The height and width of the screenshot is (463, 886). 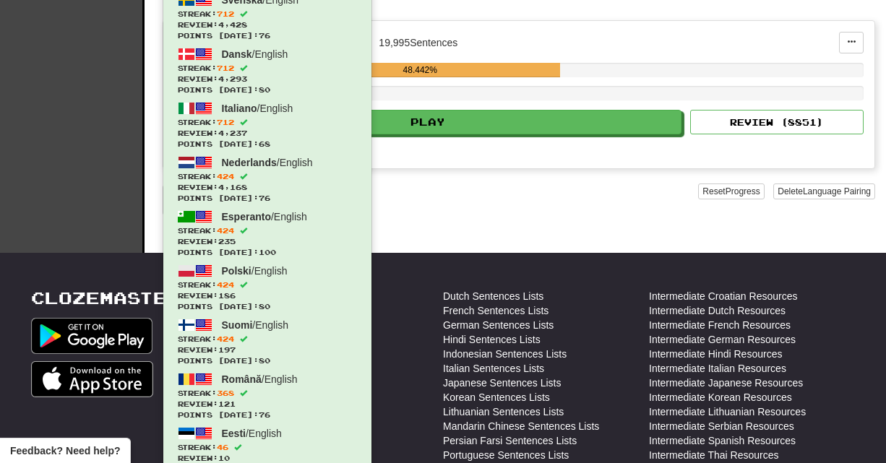 What do you see at coordinates (249, 163) in the screenshot?
I see `span: Nederlands` at bounding box center [249, 163].